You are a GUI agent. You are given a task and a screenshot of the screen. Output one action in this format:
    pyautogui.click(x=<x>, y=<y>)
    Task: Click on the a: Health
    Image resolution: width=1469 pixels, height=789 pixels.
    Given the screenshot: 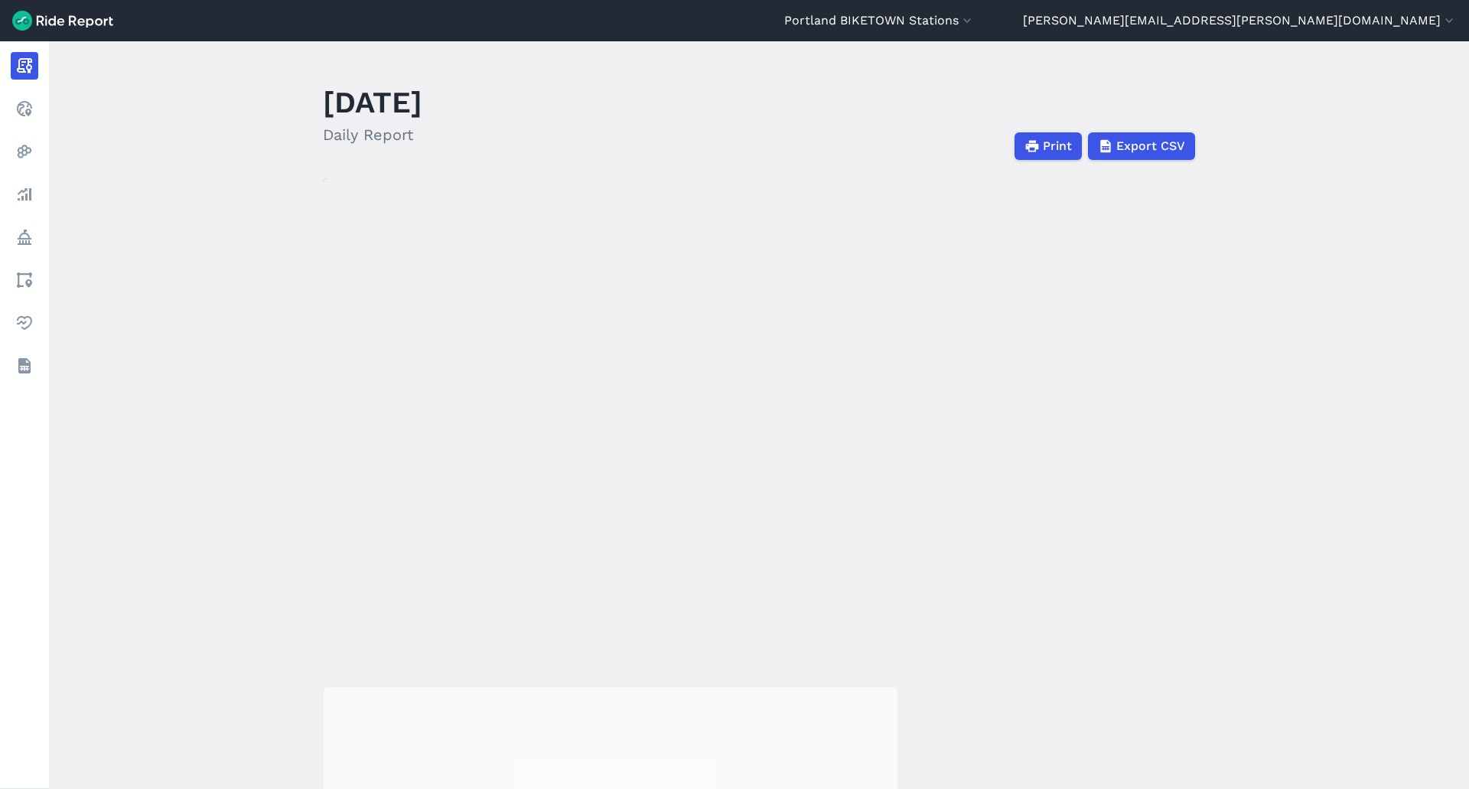 What is the action you would take?
    pyautogui.click(x=24, y=323)
    